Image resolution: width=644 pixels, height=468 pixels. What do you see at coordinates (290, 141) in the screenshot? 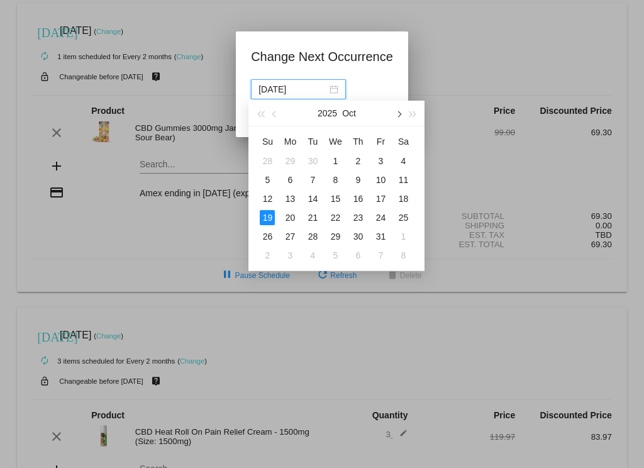
I see `th: Mon` at bounding box center [290, 141].